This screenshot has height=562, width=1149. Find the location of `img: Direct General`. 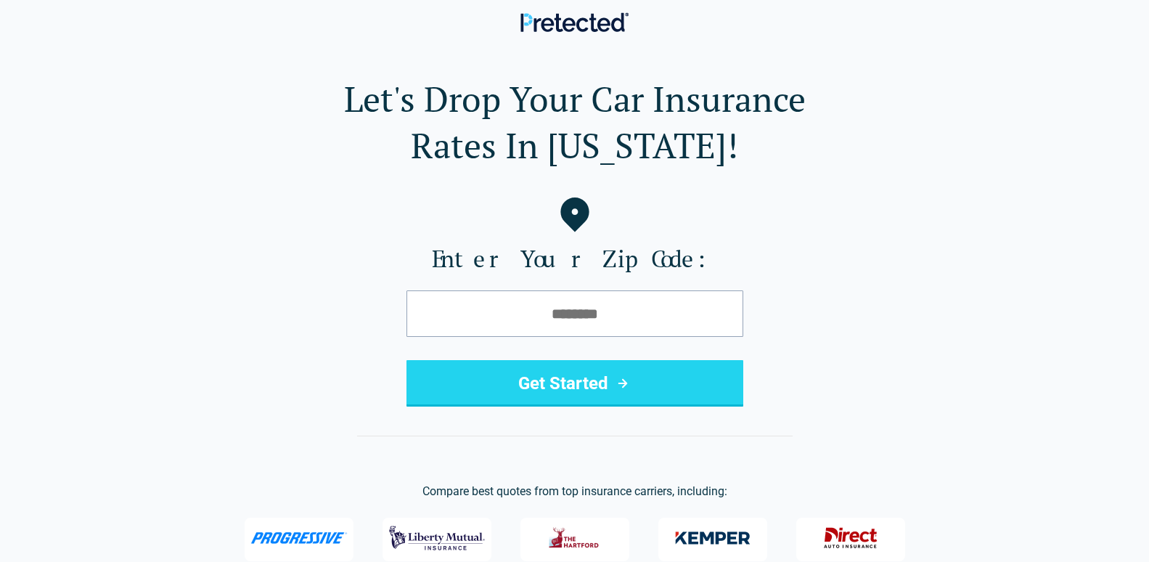

img: Direct General is located at coordinates (851, 538).